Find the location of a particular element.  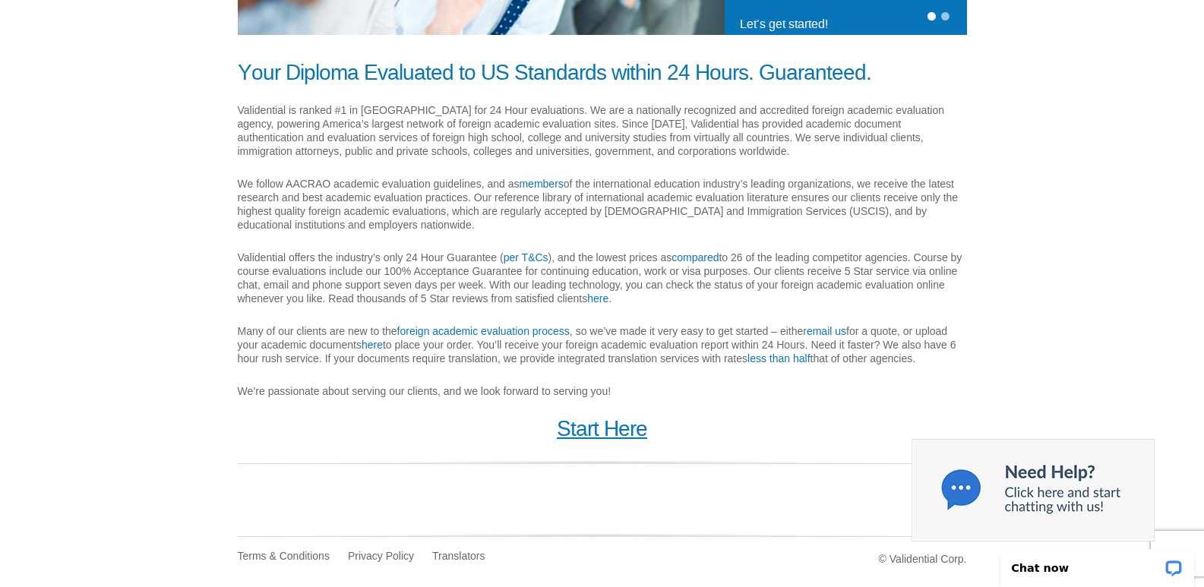

a: email us is located at coordinates (827, 331).